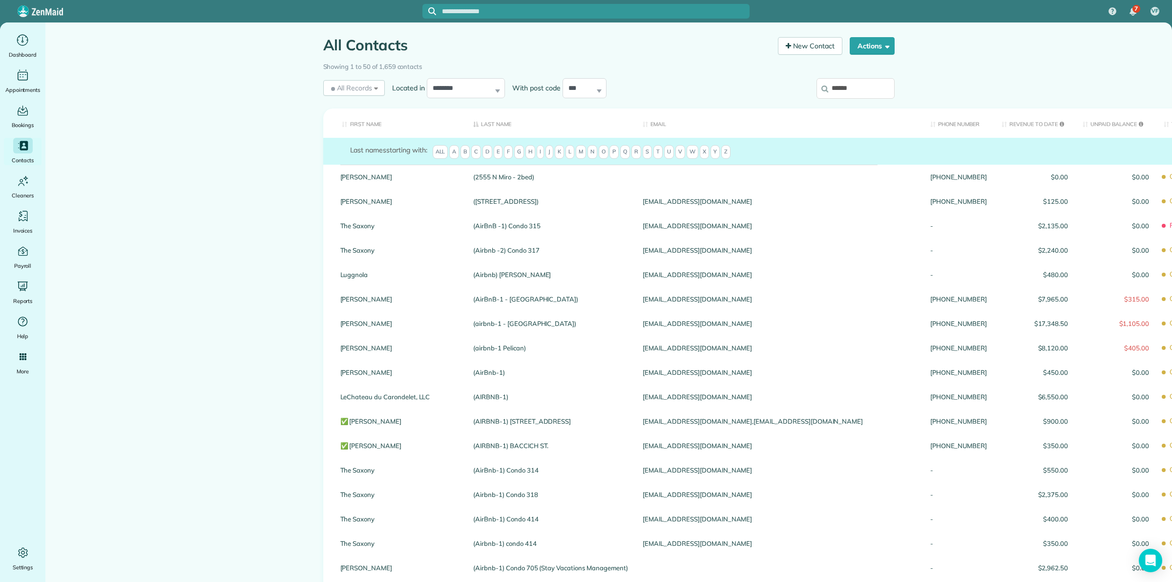  I want to click on a: (Airbnb-1) condo 414, so click(550, 543).